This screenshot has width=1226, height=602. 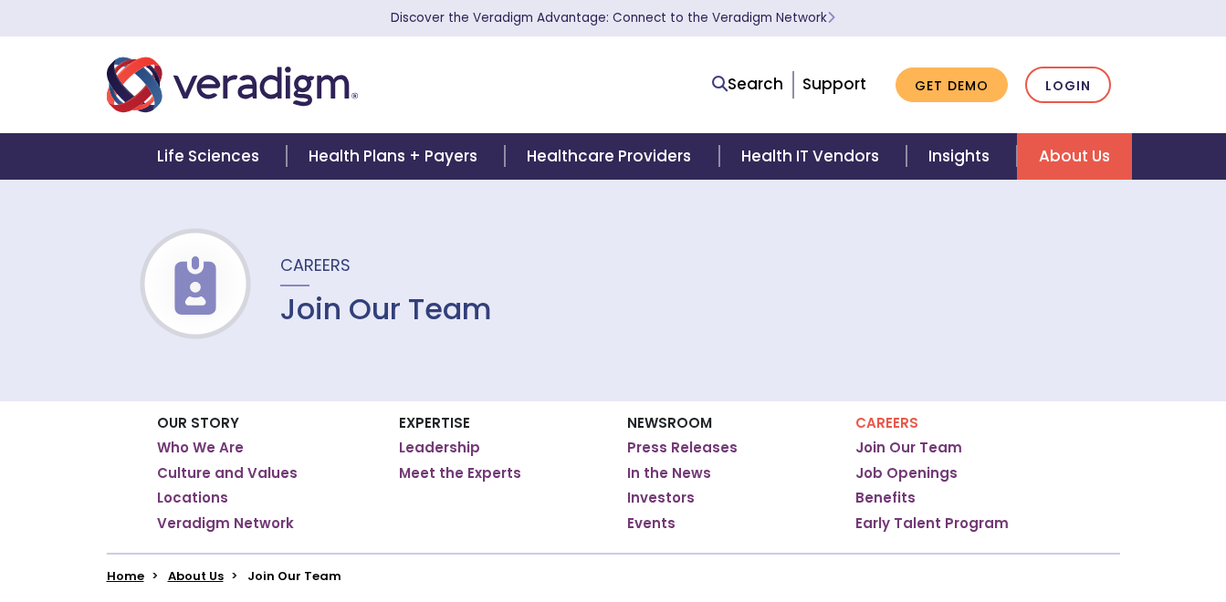 What do you see at coordinates (439, 448) in the screenshot?
I see `a: Leadership` at bounding box center [439, 448].